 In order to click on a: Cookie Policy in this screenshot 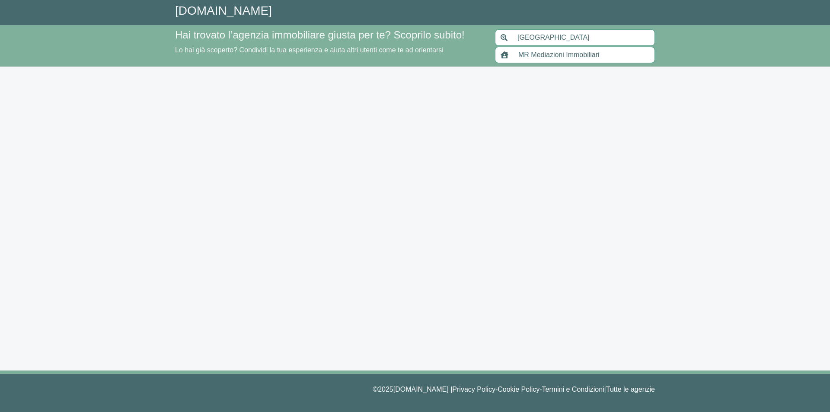, I will do `click(518, 389)`.